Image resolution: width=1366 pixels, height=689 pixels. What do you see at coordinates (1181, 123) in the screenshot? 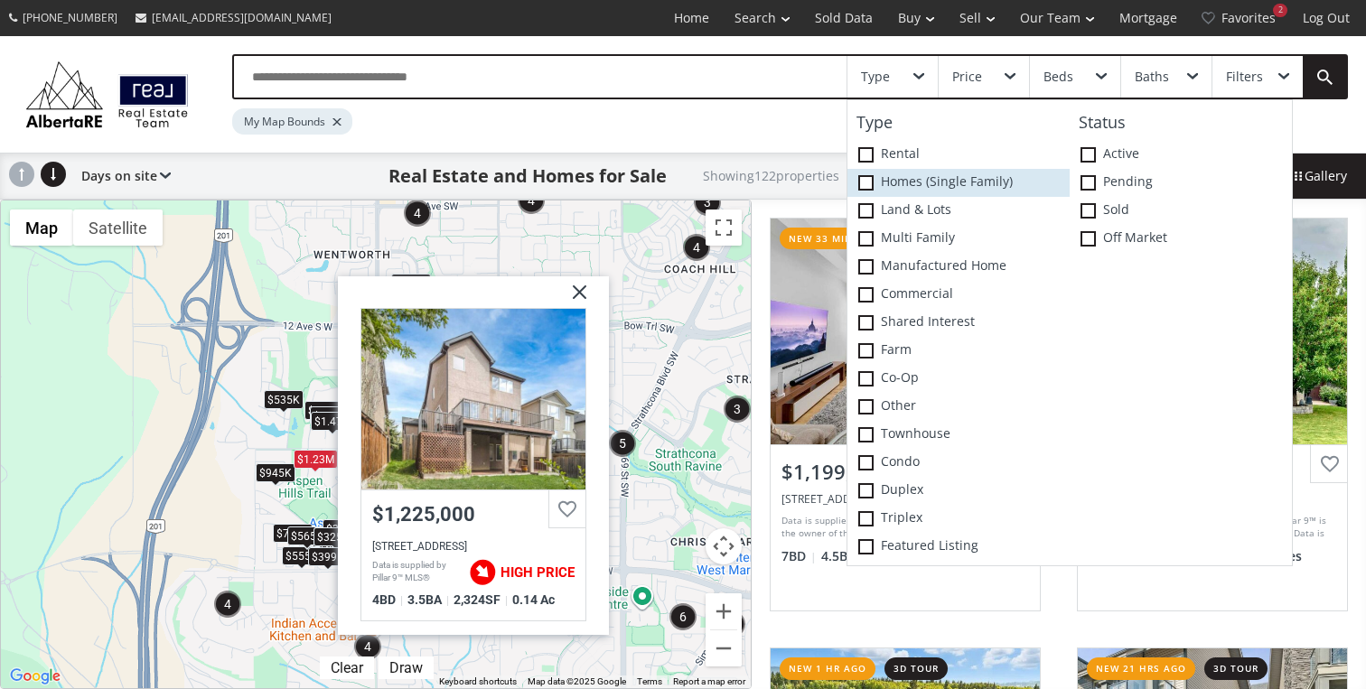
I see `h4: Status` at bounding box center [1181, 123].